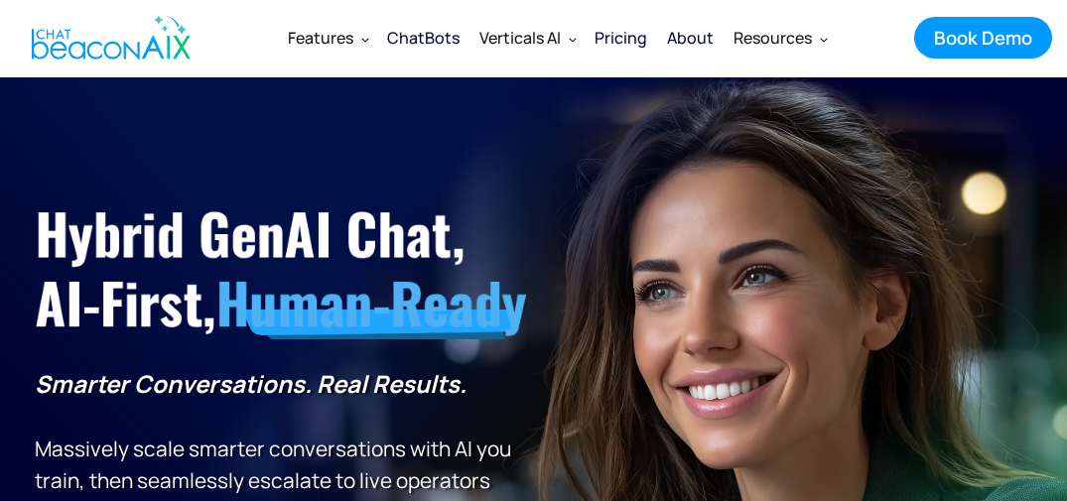 The width and height of the screenshot is (1067, 501). I want to click on div: About, so click(690, 38).